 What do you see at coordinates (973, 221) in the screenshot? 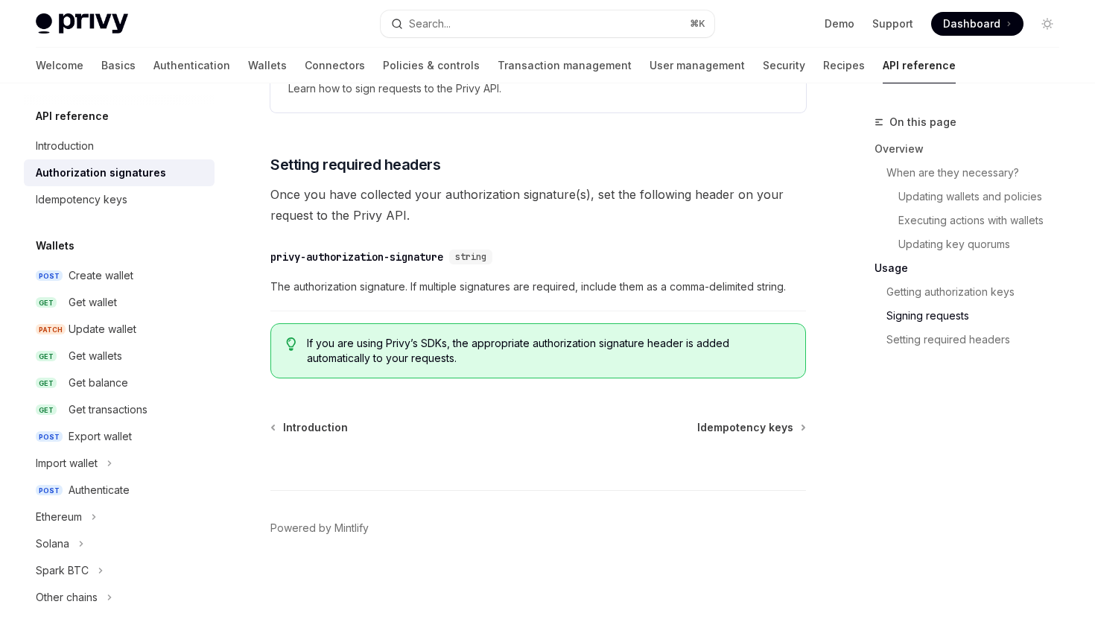
I see `a: Executing actions with wallets` at bounding box center [973, 221].